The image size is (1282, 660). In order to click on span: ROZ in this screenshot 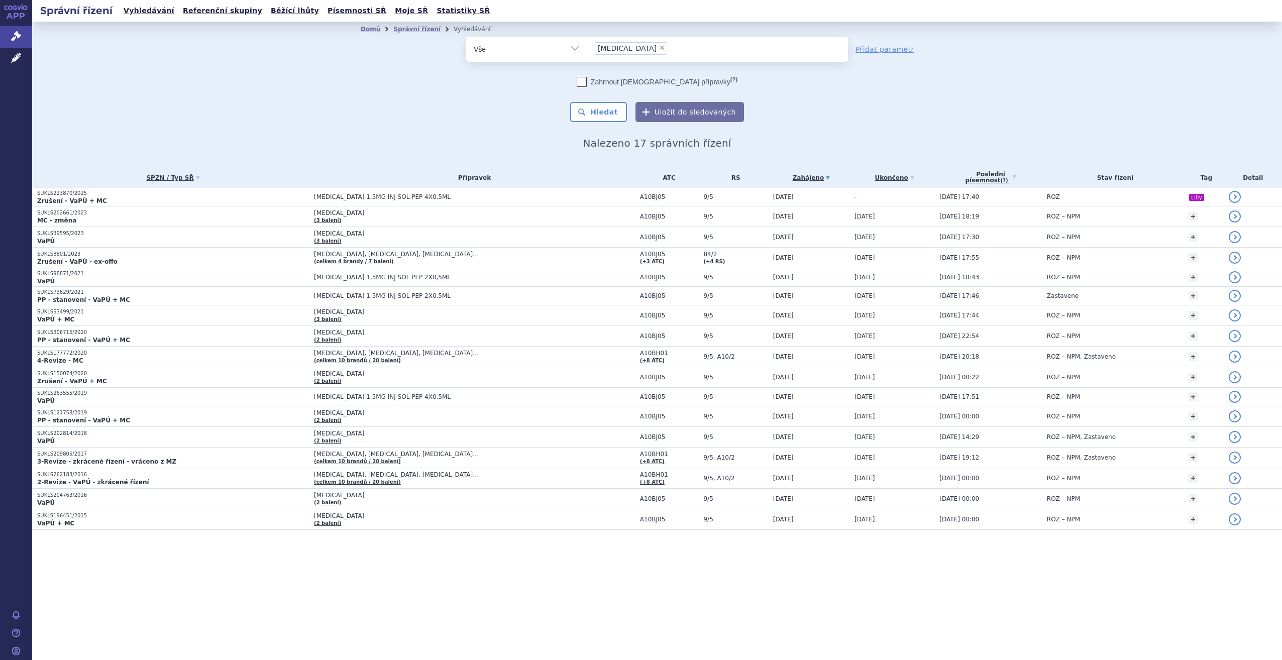, I will do `click(1053, 197)`.